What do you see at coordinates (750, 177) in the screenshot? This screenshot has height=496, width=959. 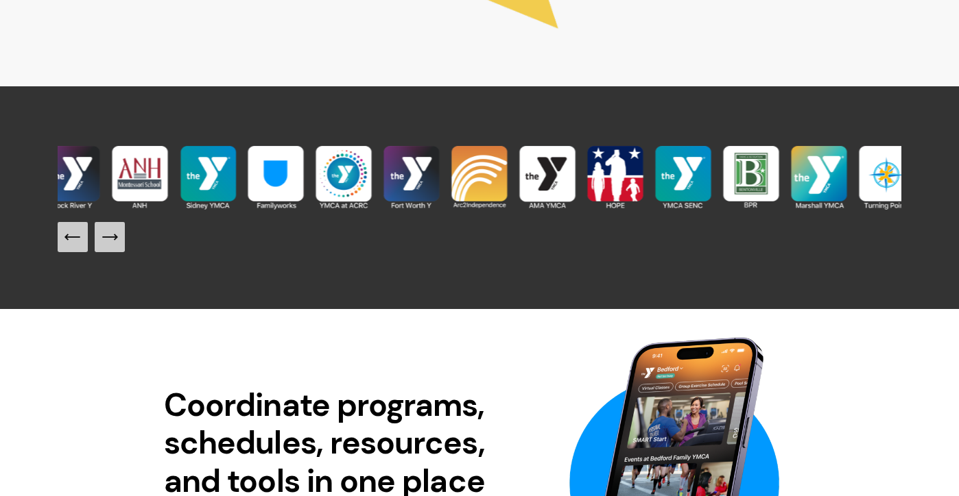 I see `img: Bentonville CC.png` at bounding box center [750, 177].